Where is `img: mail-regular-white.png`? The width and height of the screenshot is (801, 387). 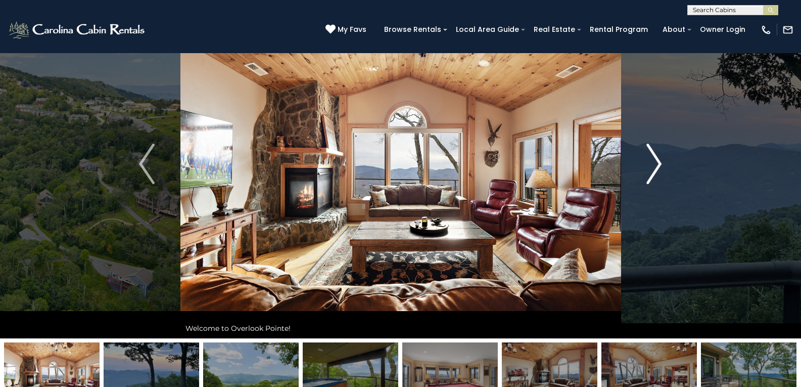 img: mail-regular-white.png is located at coordinates (788, 30).